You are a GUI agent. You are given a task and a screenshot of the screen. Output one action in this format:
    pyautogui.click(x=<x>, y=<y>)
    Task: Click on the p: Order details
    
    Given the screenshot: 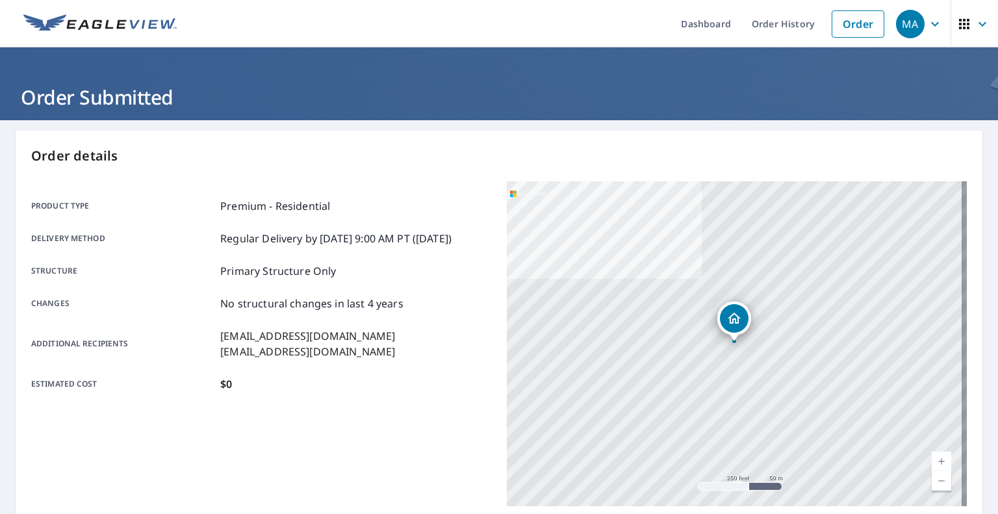 What is the action you would take?
    pyautogui.click(x=499, y=156)
    